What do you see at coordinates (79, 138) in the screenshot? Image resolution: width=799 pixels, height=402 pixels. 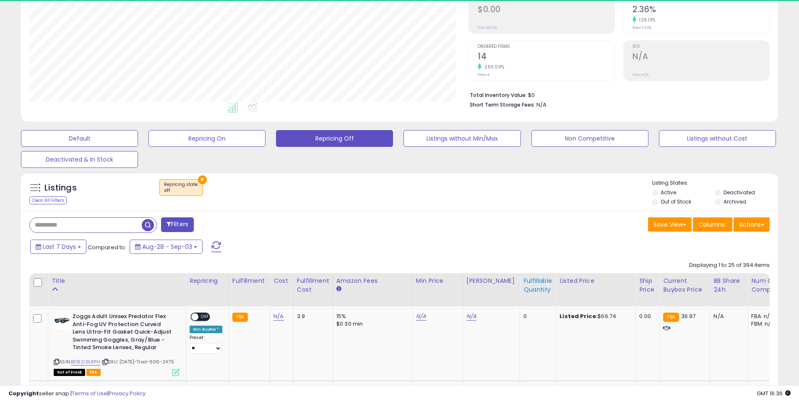 I see `button: Default` at bounding box center [79, 138].